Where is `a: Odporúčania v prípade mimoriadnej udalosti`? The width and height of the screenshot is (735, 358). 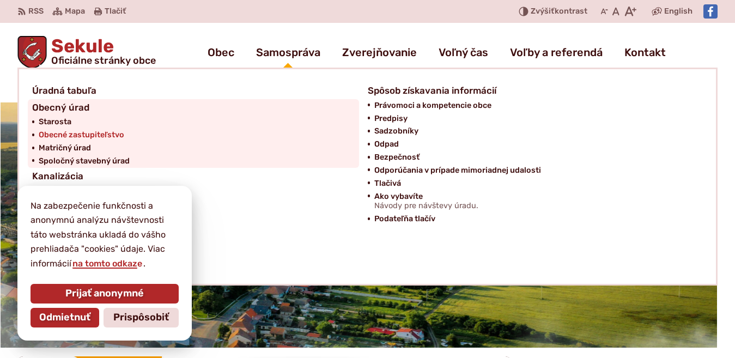 a: Odporúčania v prípade mimoriadnej udalosti is located at coordinates (532, 170).